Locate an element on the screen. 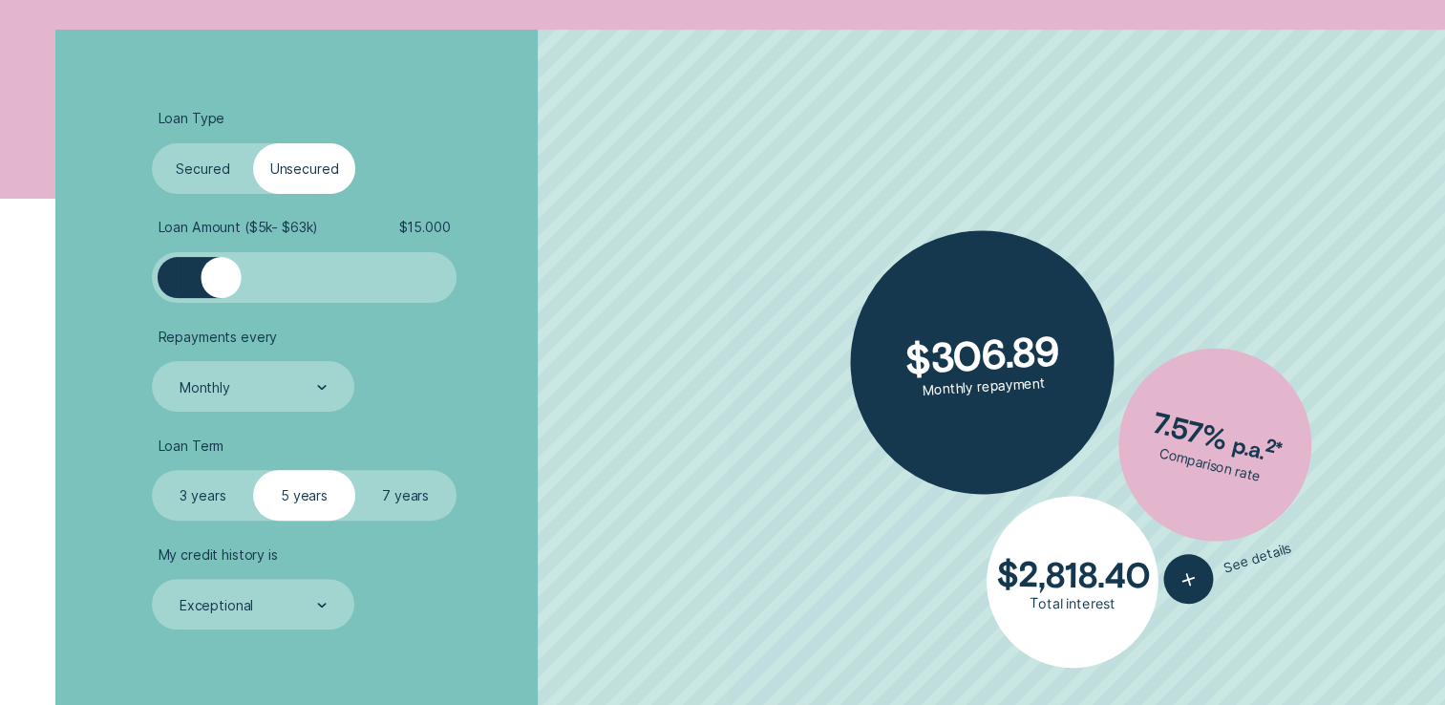 The image size is (1445, 705). label: 3 years is located at coordinates (202, 495).